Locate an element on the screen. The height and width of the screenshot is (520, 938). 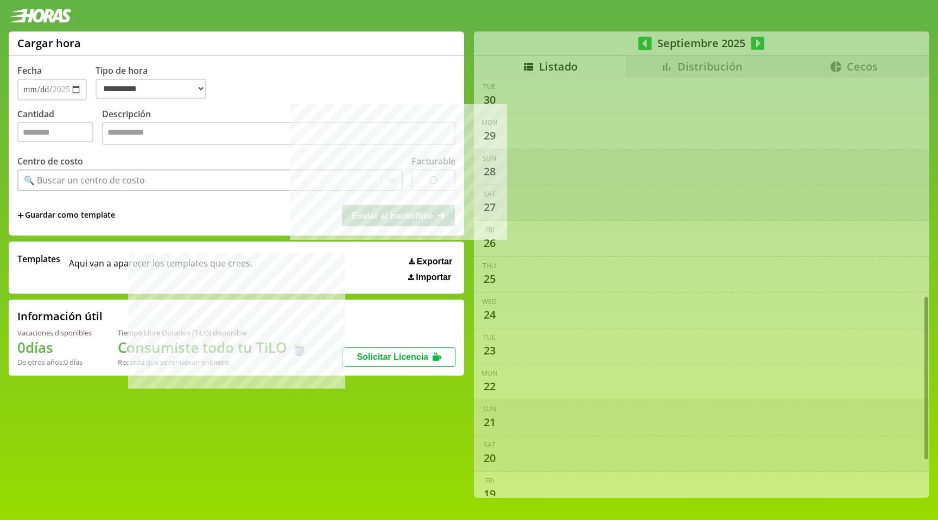
div: Tiempo Libre Optativo (TiLO) disponible is located at coordinates (213, 333).